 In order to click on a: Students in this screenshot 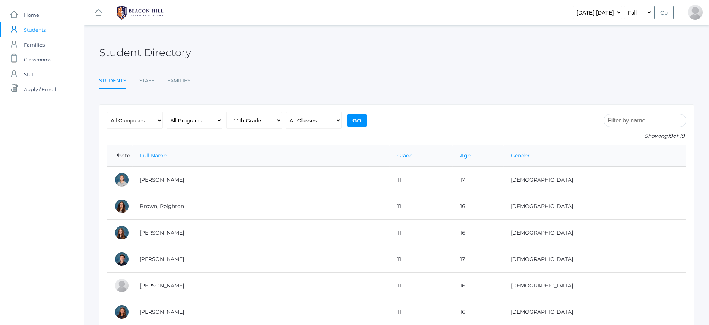, I will do `click(112, 81)`.